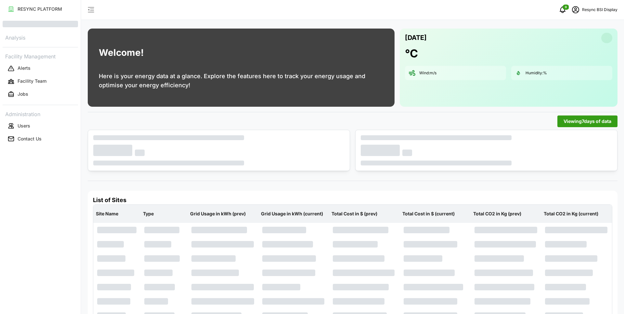  What do you see at coordinates (294, 214) in the screenshot?
I see `p: Grid Usage in kWh (current)` at bounding box center [294, 214].